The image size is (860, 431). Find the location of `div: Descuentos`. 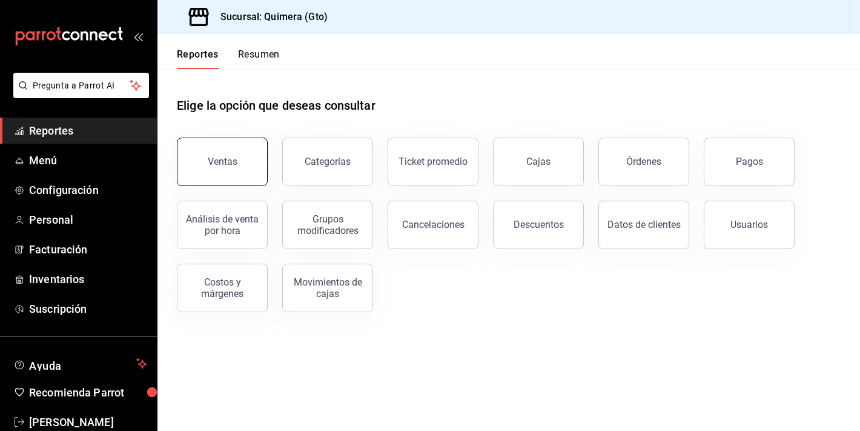

div: Descuentos is located at coordinates (539, 224).